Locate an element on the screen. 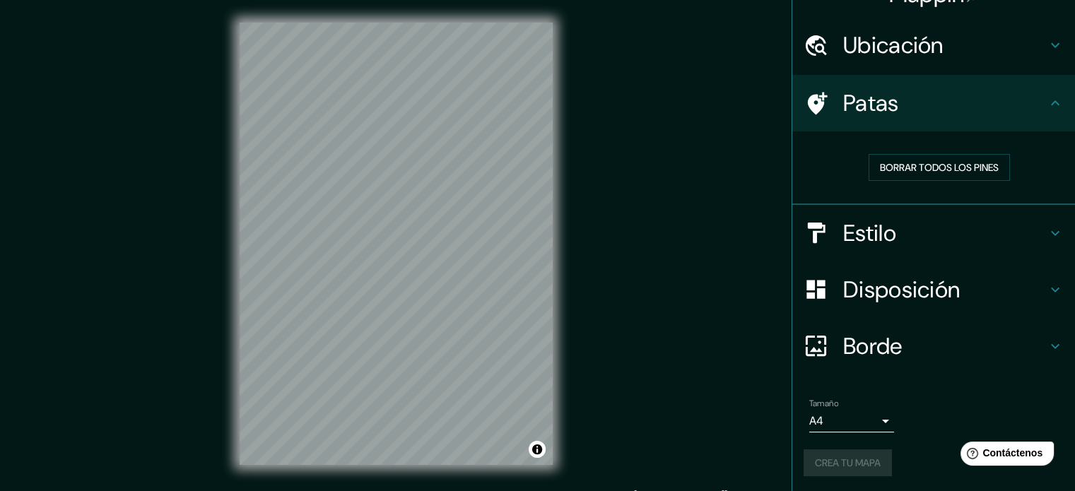 The height and width of the screenshot is (491, 1075). font: Ubicación is located at coordinates (893, 45).